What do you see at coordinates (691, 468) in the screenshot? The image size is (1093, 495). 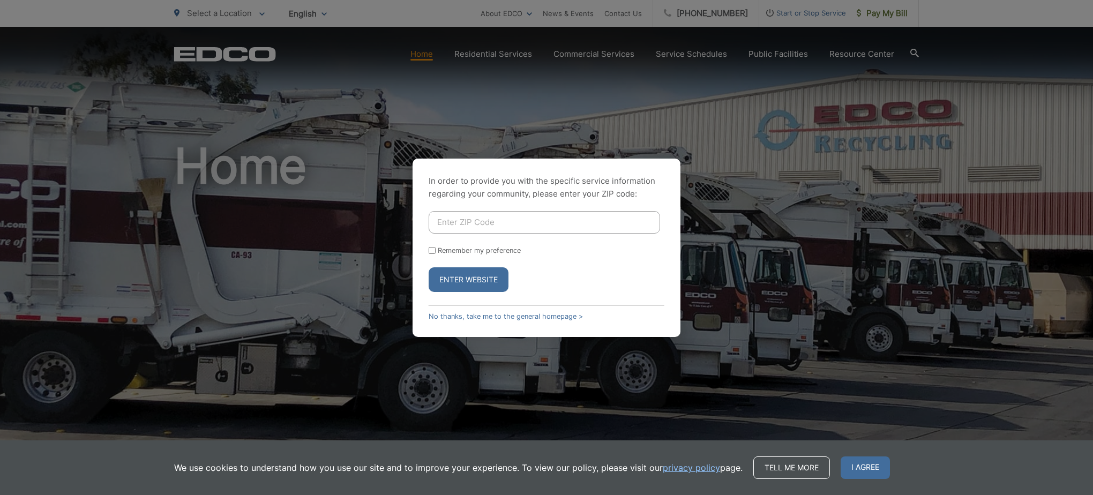 I see `a: privacy policy` at bounding box center [691, 468].